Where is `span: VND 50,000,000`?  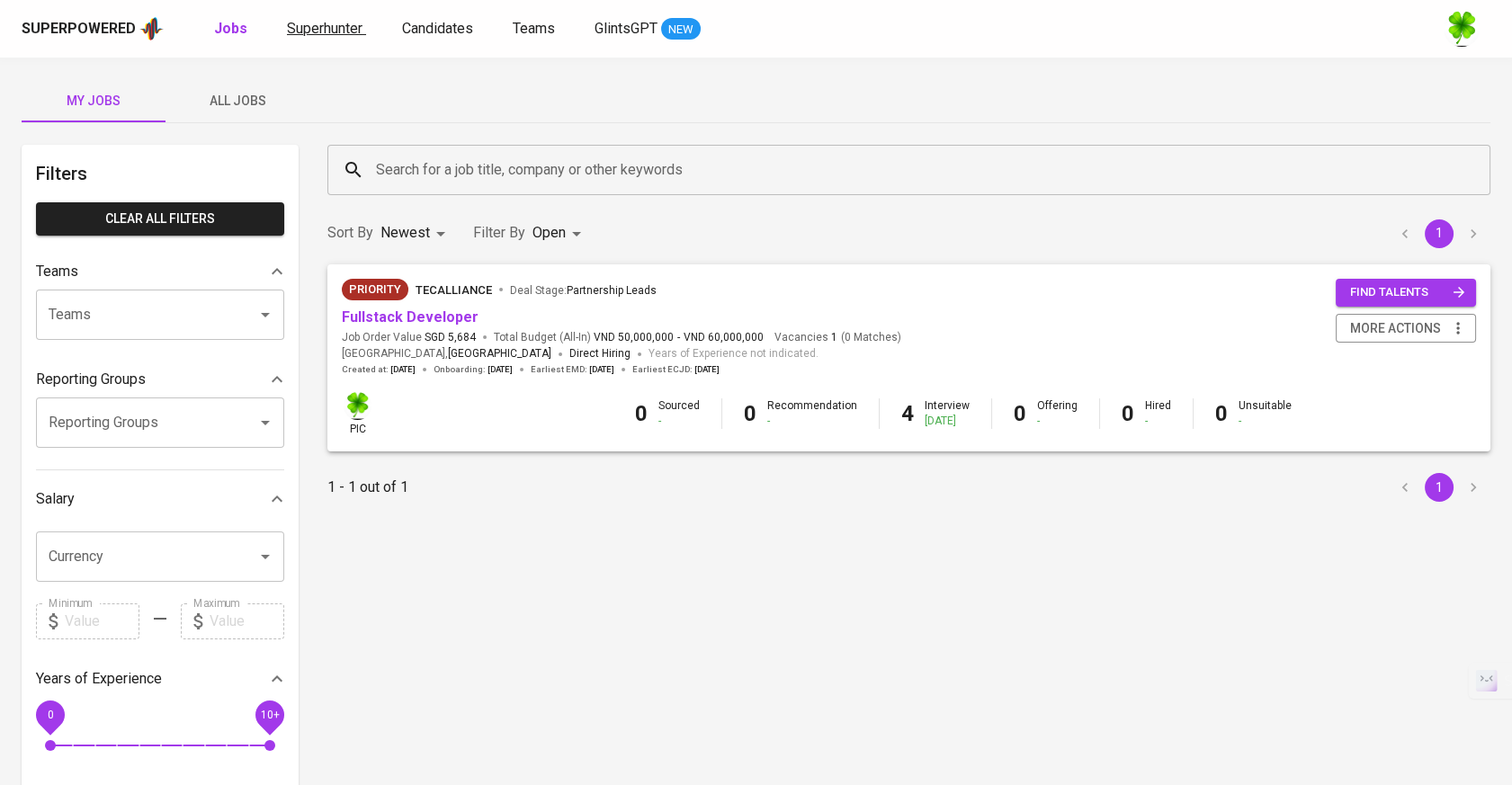 span: VND 50,000,000 is located at coordinates (633, 337).